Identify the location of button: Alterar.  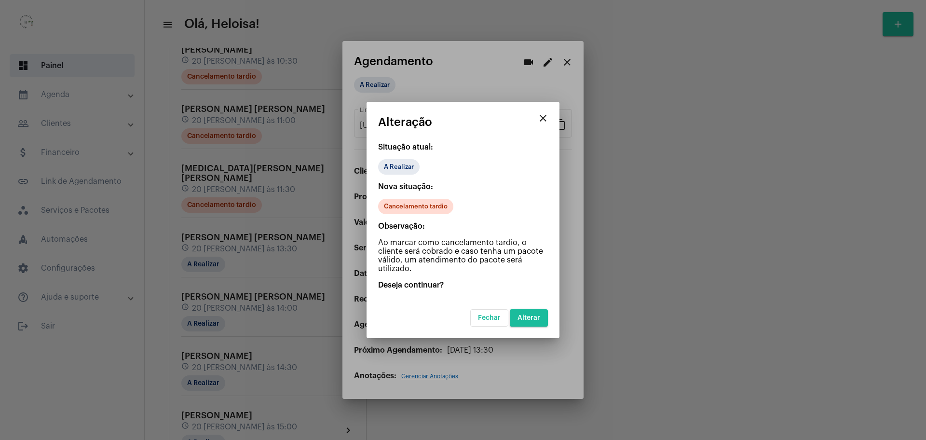
(528, 318).